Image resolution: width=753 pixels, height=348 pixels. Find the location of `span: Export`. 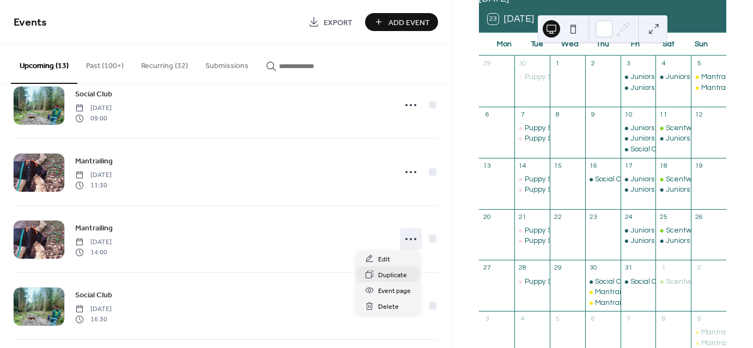

span: Export is located at coordinates (338, 22).